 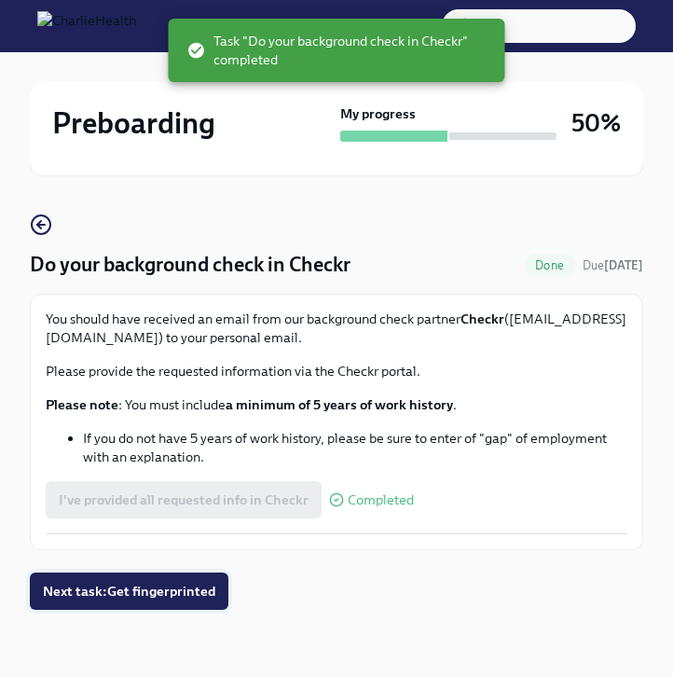 I want to click on strong: Please note, so click(x=82, y=405).